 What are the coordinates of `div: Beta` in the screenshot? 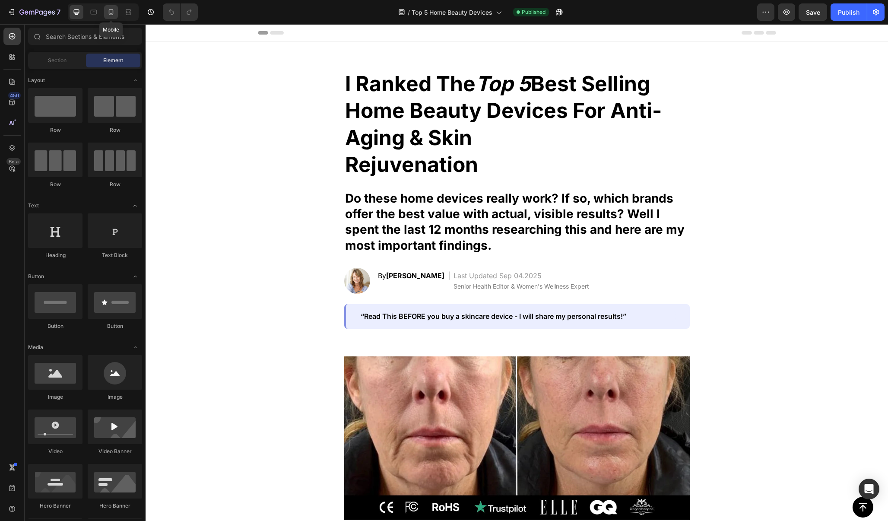 It's located at (13, 162).